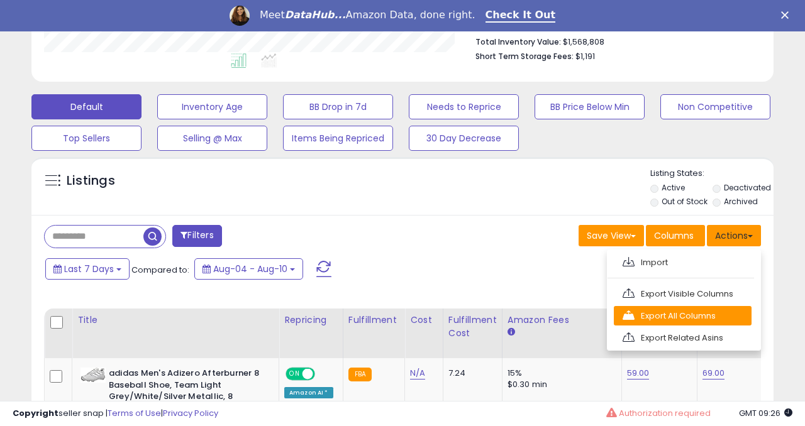 This screenshot has height=426, width=805. What do you see at coordinates (714, 374) in the screenshot?
I see `a: 69.00` at bounding box center [714, 374].